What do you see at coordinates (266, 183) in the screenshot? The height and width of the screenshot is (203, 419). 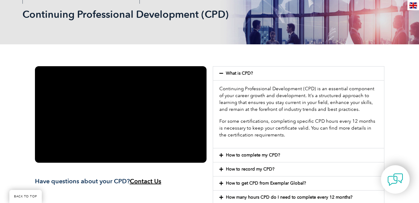 I see `a: How to get CPD from Exemplar Global?` at bounding box center [266, 183].